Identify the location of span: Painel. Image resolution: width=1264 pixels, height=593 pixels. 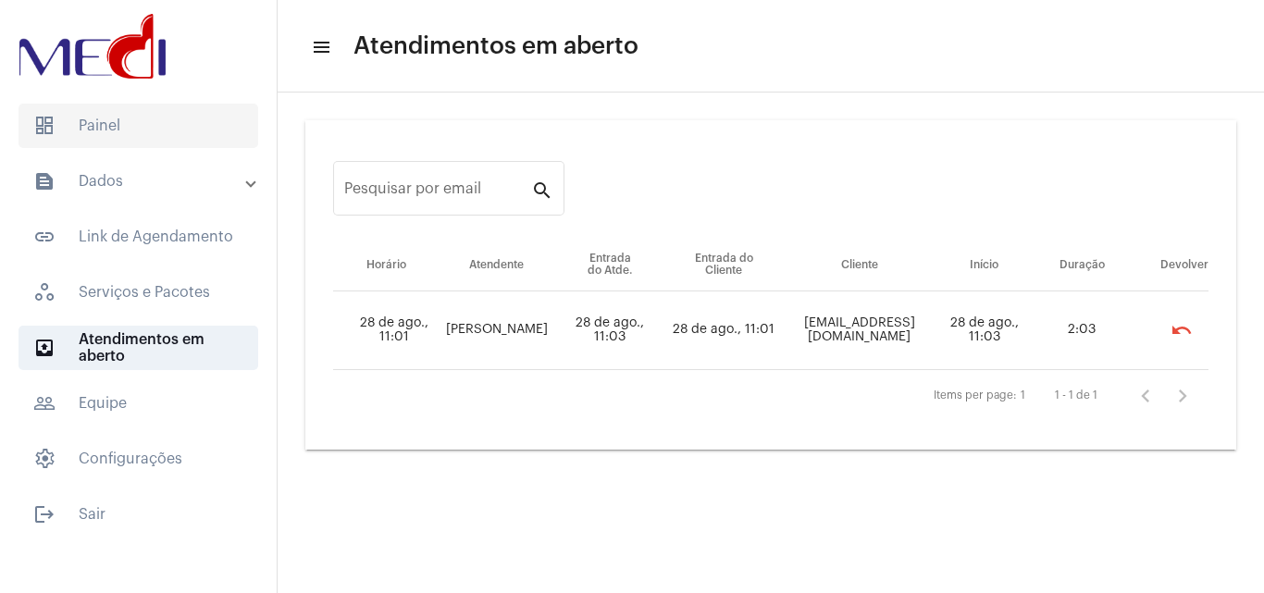
(138, 126).